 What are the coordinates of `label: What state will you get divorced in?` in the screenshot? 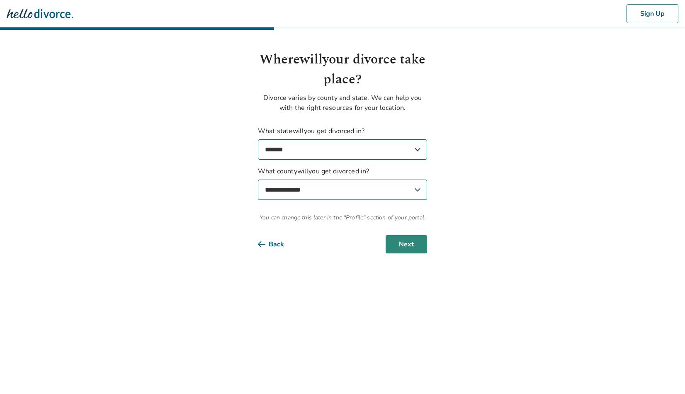 It's located at (342, 143).